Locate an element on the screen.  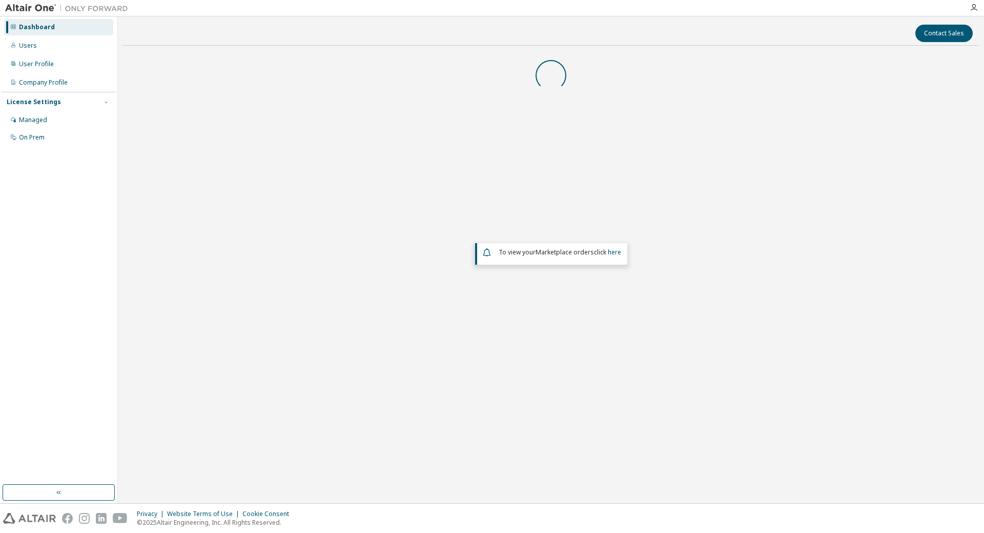
img: Altair One is located at coordinates (69, 8).